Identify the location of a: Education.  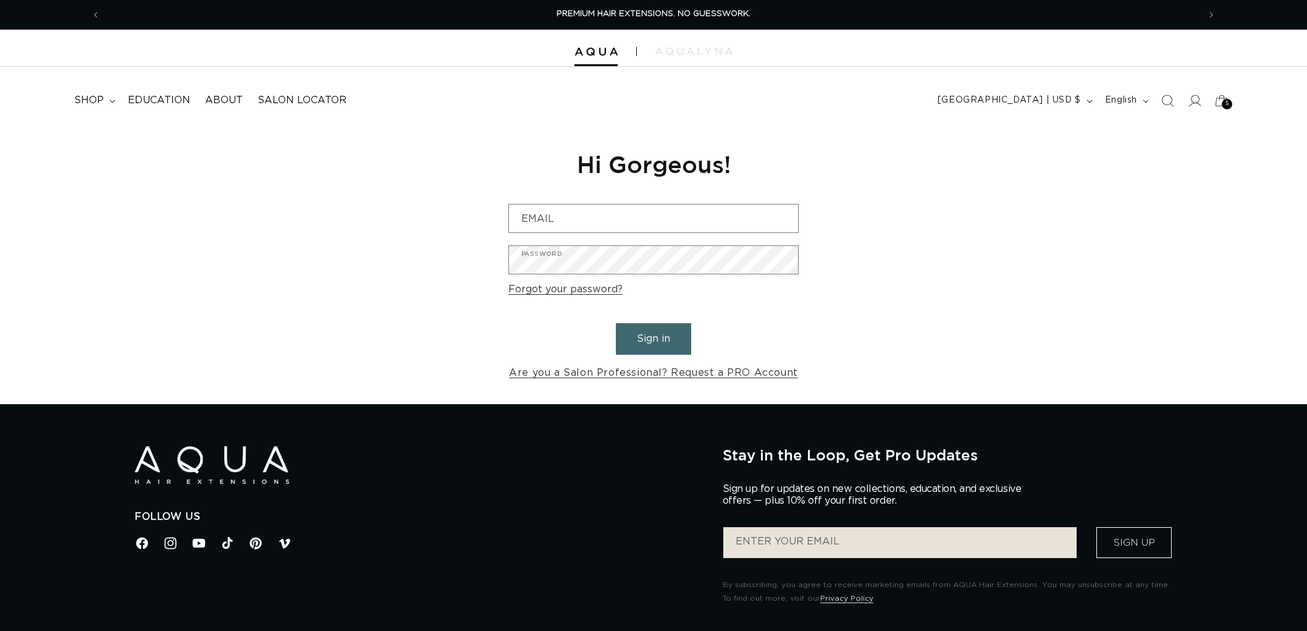
(159, 100).